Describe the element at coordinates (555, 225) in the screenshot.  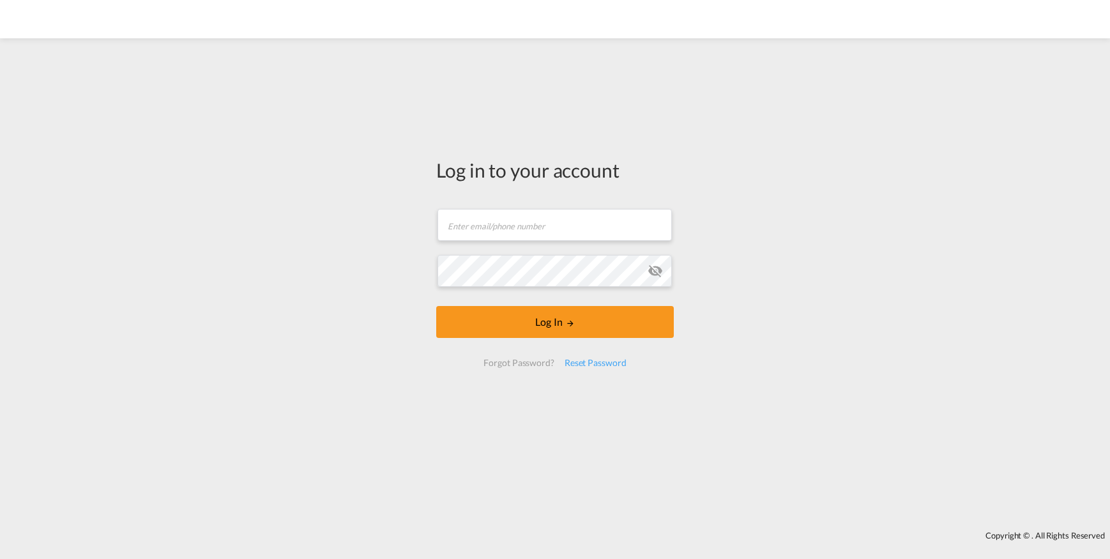
I see `input: Enter email/phone number` at that location.